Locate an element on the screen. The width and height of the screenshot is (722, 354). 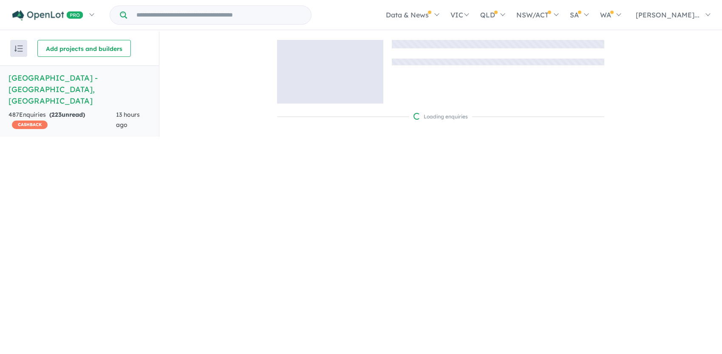
div: Loading enquiries is located at coordinates (441, 117).